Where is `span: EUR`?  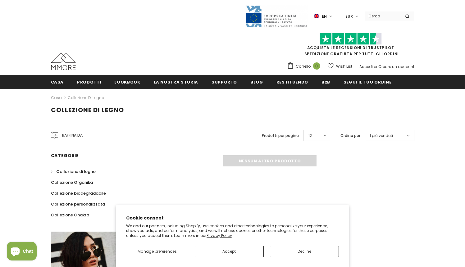 span: EUR is located at coordinates (349, 16).